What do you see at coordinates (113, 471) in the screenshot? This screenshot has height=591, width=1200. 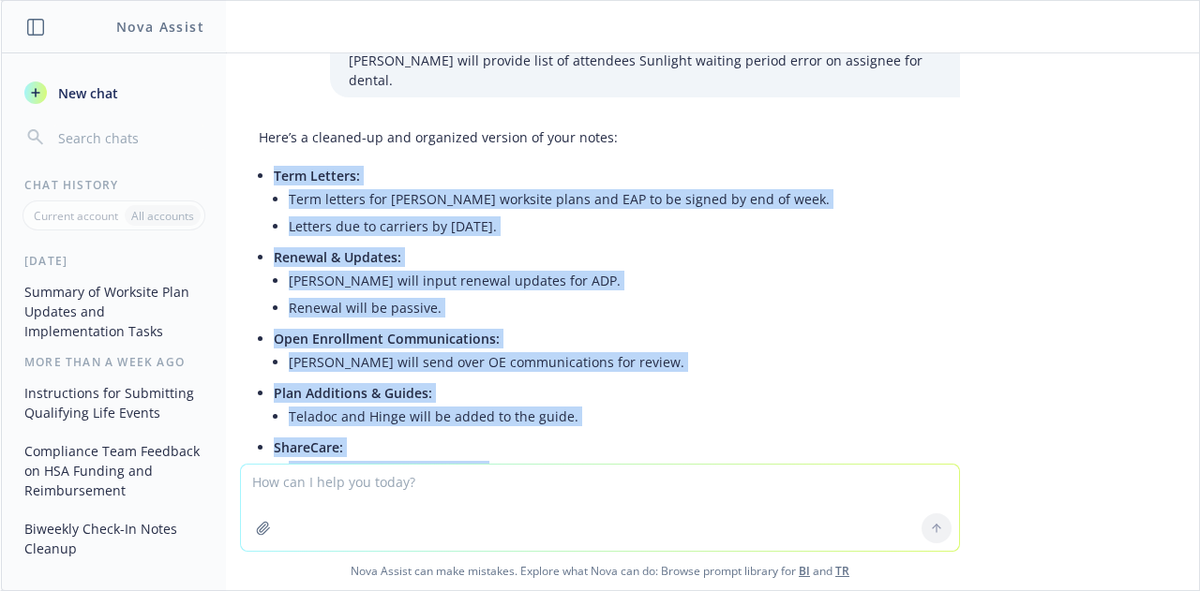 I see `button: Compliance Team Feedback on HSA Funding and Reimbursement` at bounding box center [113, 471].